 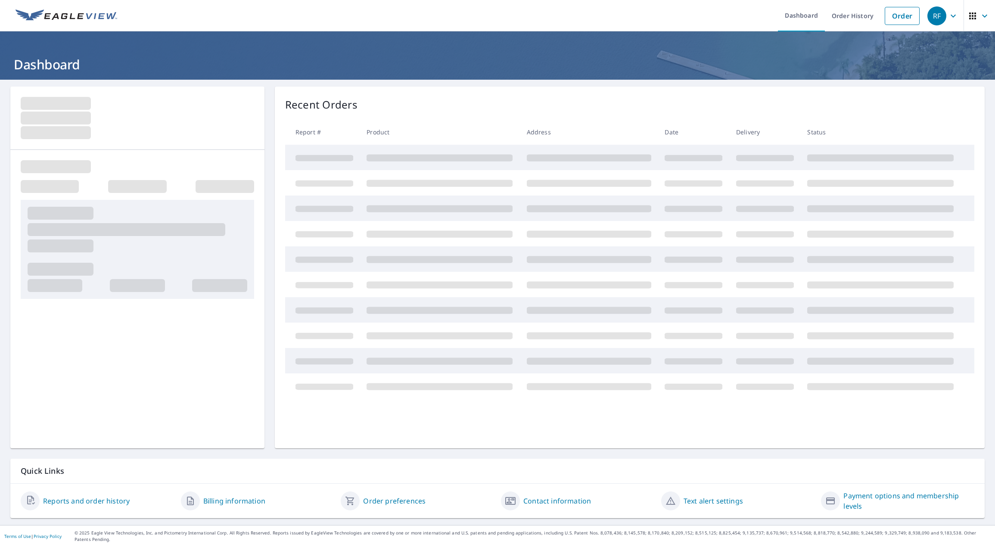 I want to click on p: Quick Links, so click(x=498, y=471).